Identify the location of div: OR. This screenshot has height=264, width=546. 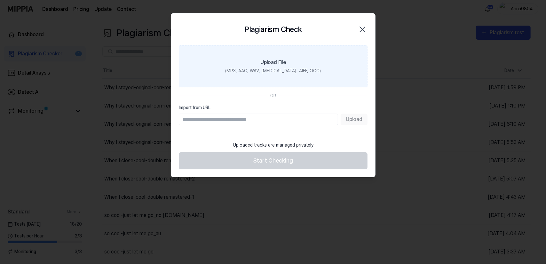
(273, 96).